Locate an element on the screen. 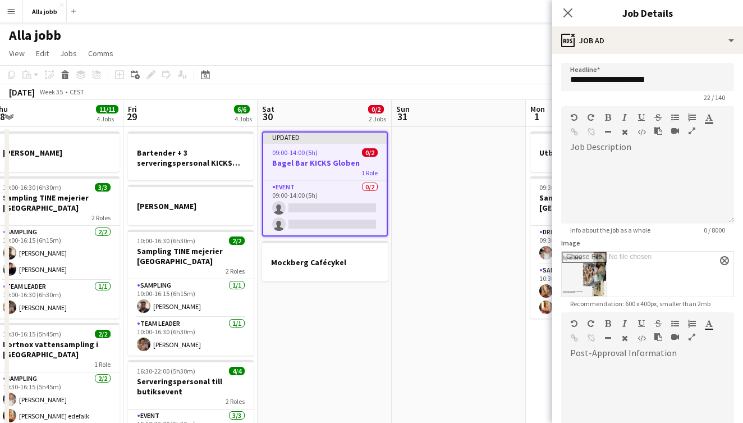 The height and width of the screenshot is (423, 743). span: 3/3 is located at coordinates (103, 187).